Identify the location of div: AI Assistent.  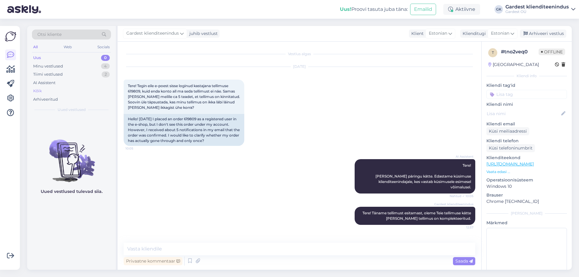
(44, 83).